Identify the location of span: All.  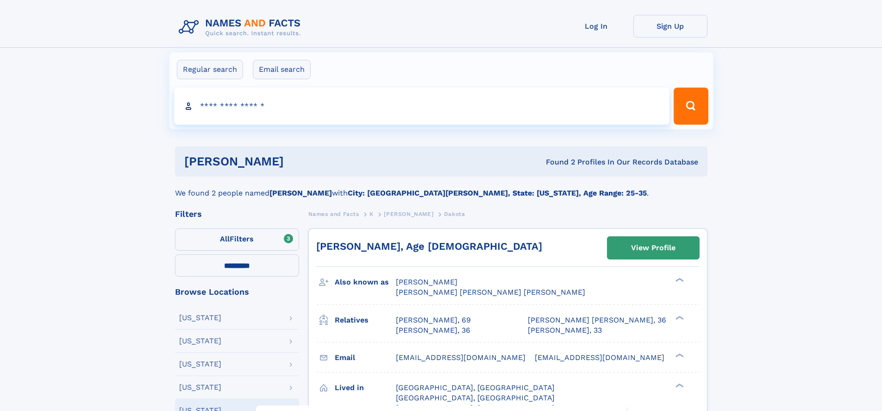
(225, 239).